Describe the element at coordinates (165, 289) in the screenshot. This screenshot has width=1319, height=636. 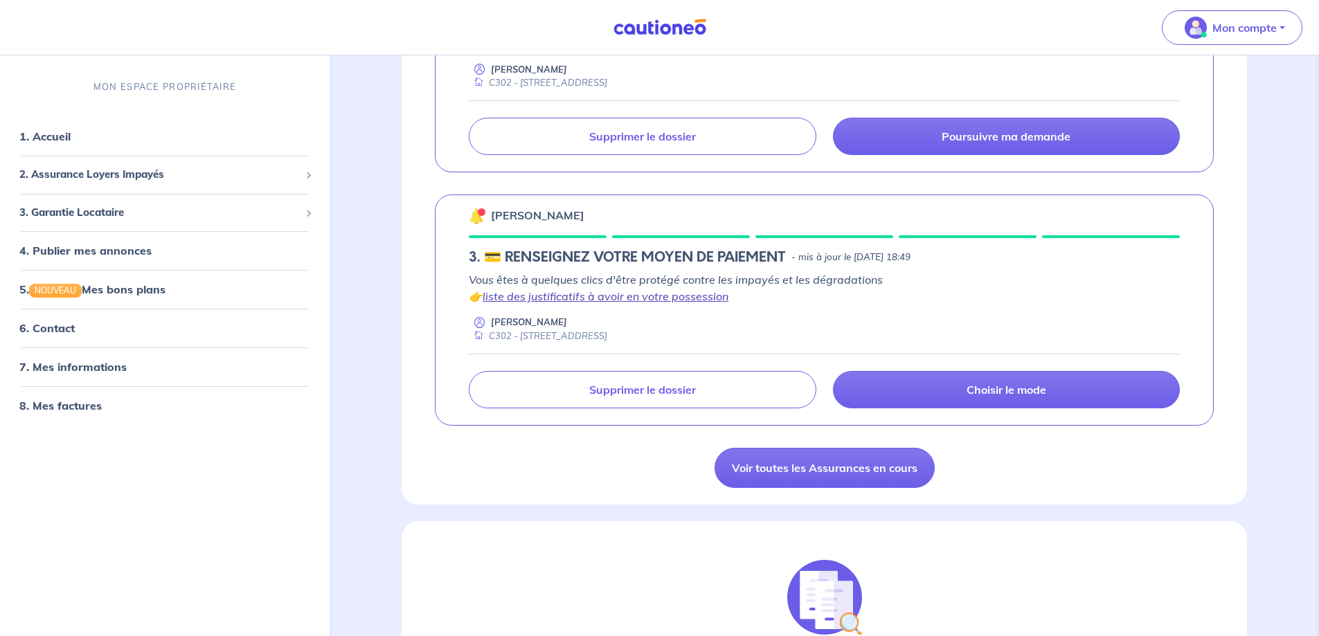
I see `div: 5.NOUVEAUMes bons plans` at that location.